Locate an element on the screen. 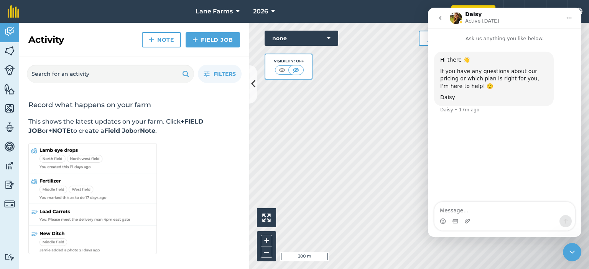  strong: Note is located at coordinates (148, 131).